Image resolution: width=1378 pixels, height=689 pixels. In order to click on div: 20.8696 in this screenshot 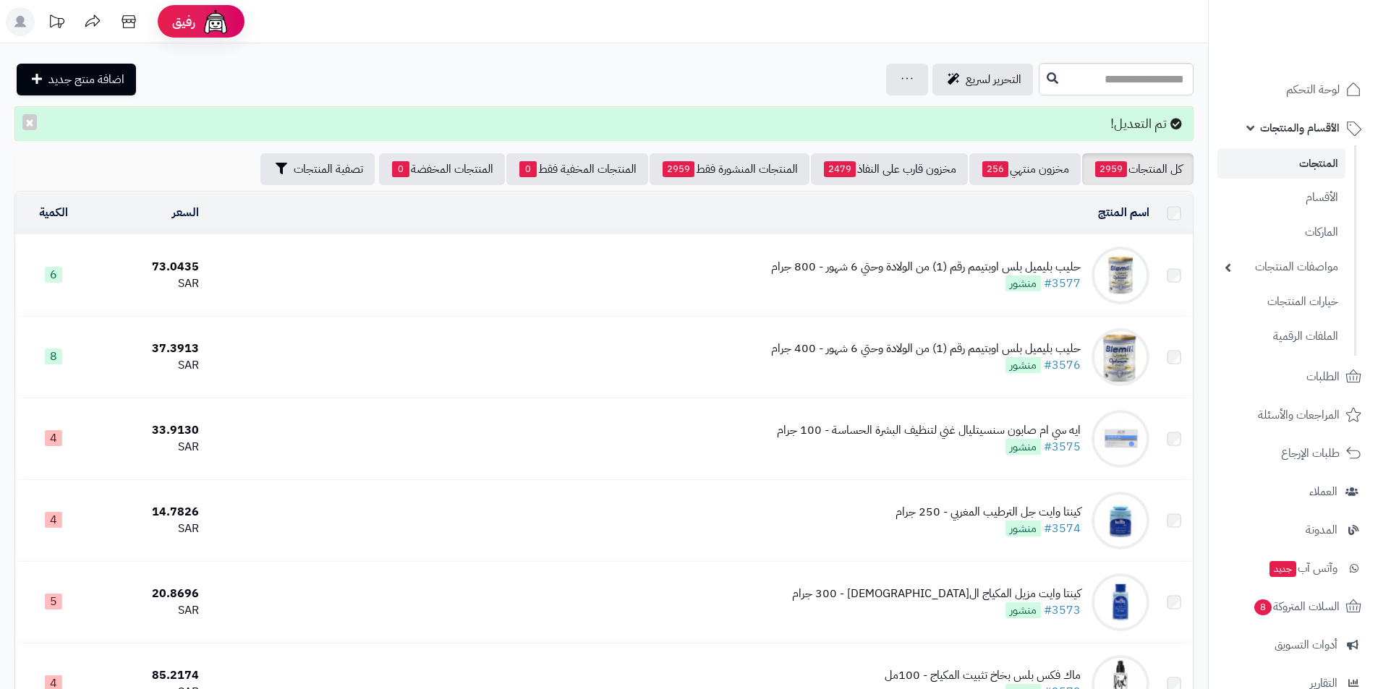, I will do `click(148, 594)`.